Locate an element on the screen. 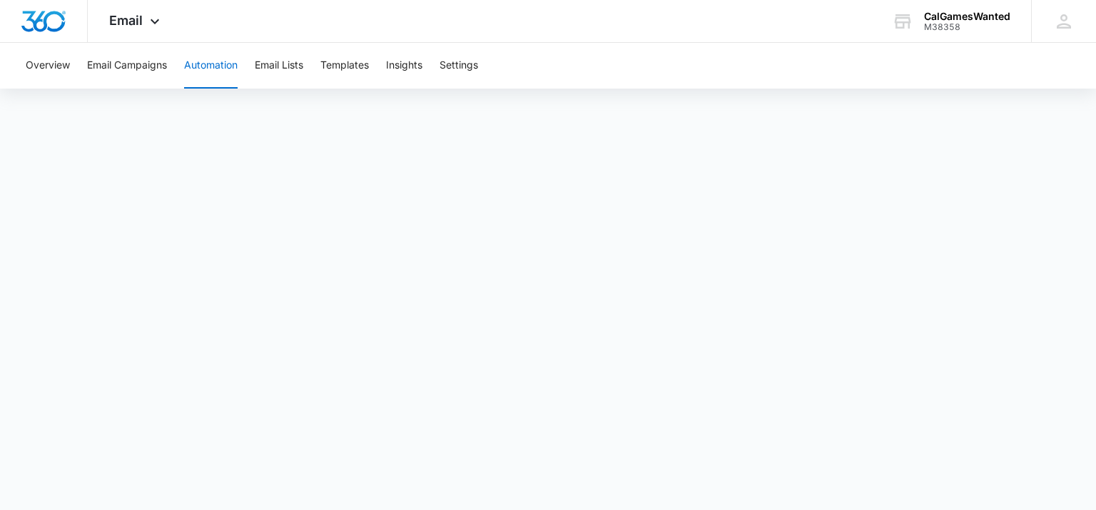 The width and height of the screenshot is (1096, 510). span: Email is located at coordinates (126, 20).